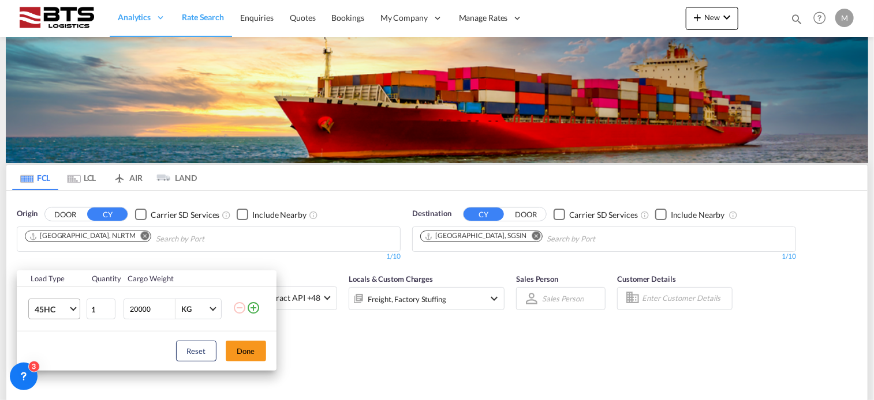  Describe the element at coordinates (51, 279) in the screenshot. I see `th: Load Type` at that location.